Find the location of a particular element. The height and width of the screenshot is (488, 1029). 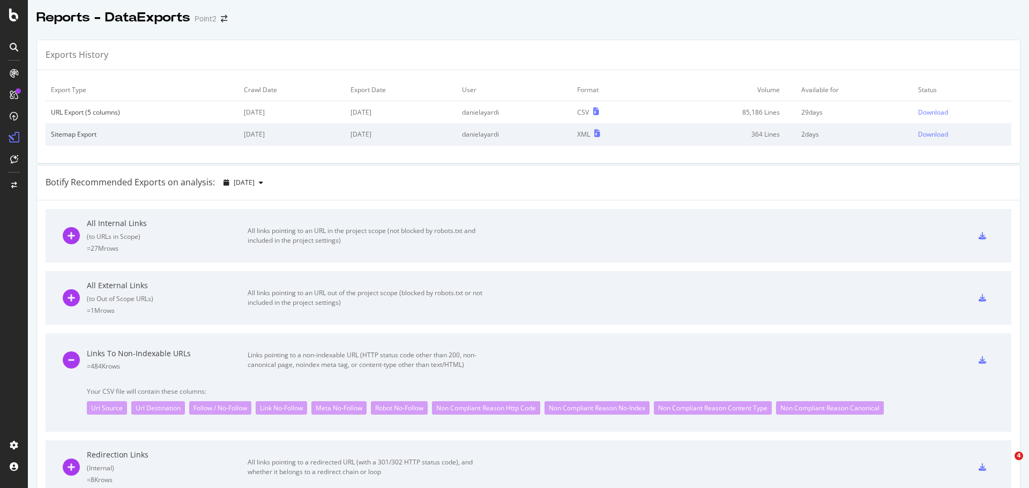

div: = 8K rows is located at coordinates (167, 480).